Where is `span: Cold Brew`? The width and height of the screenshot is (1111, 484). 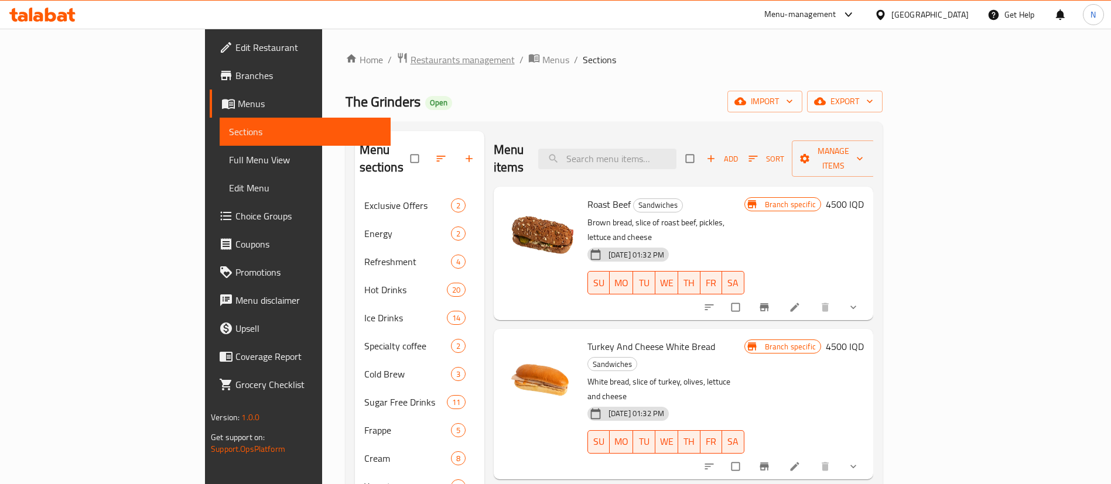
span: Cold Brew is located at coordinates (408, 374).